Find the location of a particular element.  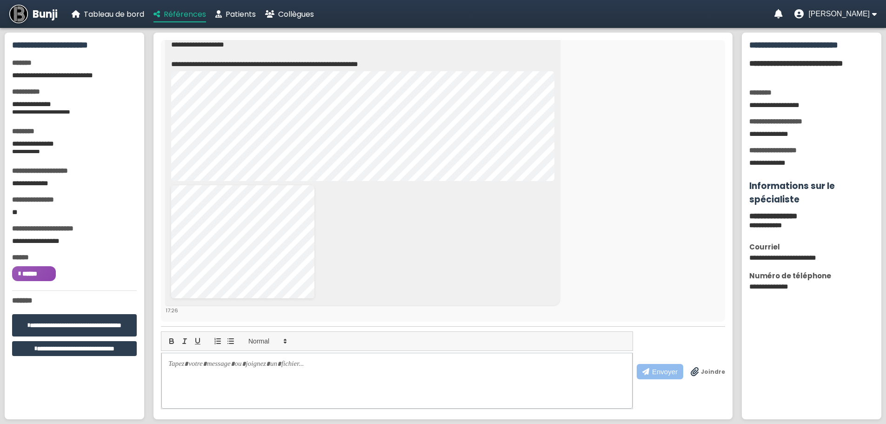

span: 17:26 is located at coordinates (172, 310).